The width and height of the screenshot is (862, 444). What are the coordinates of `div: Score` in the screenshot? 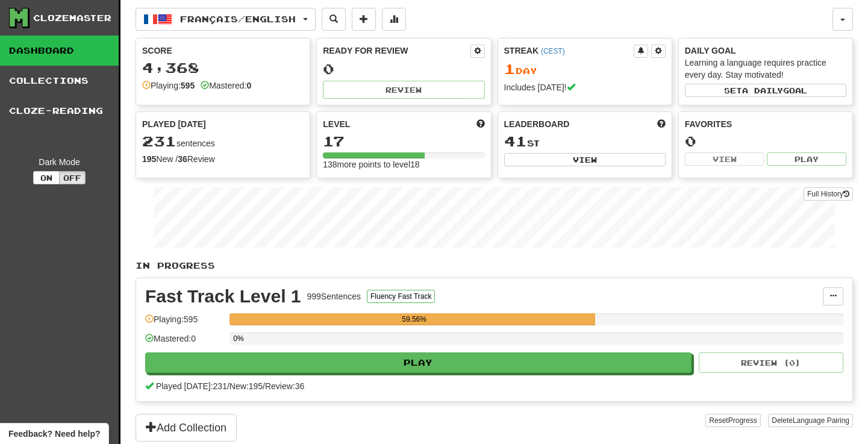 It's located at (223, 51).